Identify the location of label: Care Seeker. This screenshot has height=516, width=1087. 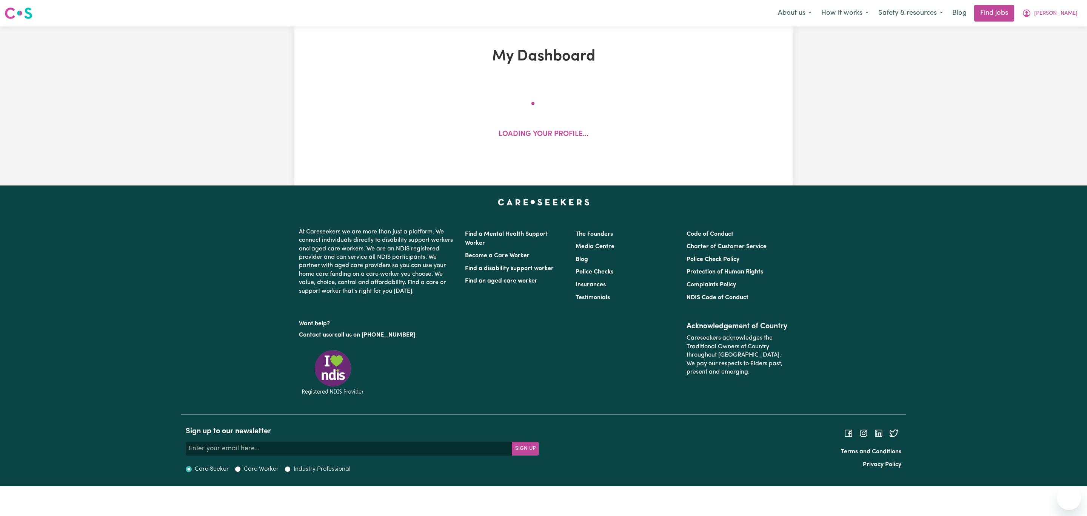
(212, 469).